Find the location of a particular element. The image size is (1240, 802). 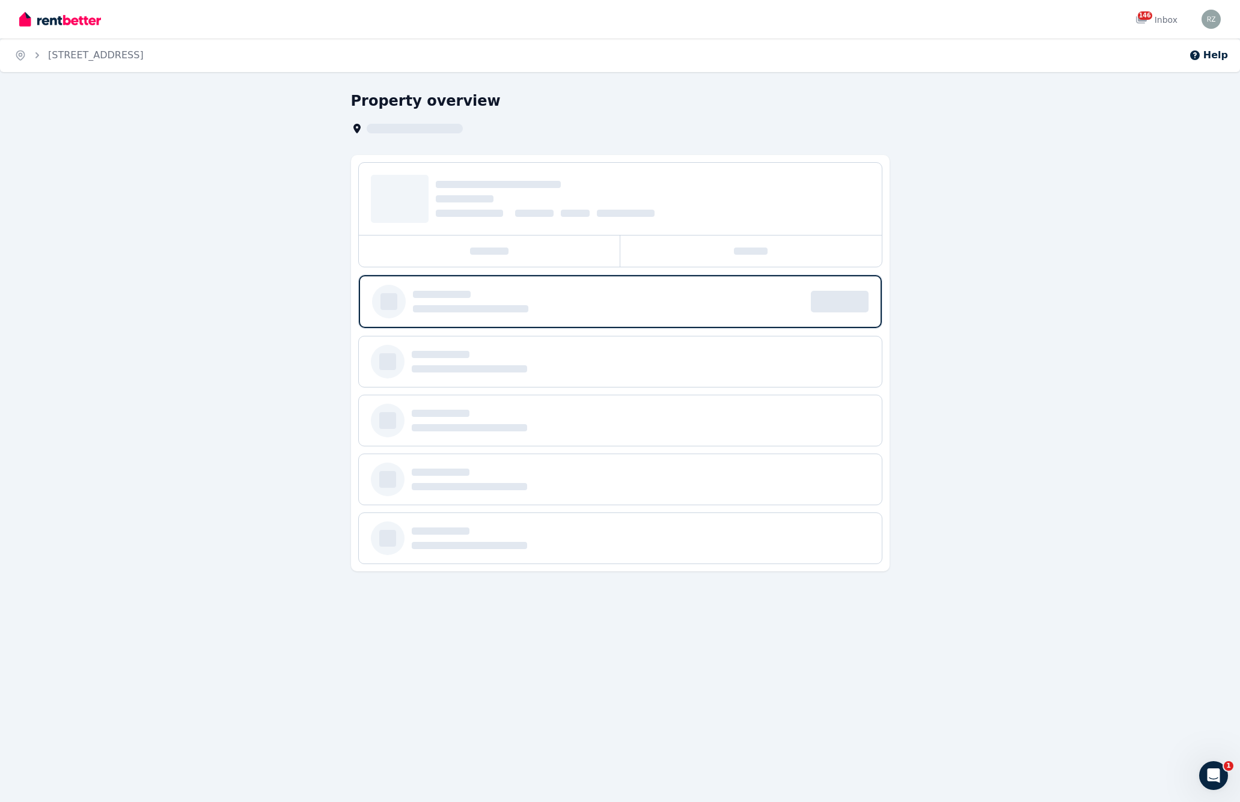

button: Help is located at coordinates (1208, 55).